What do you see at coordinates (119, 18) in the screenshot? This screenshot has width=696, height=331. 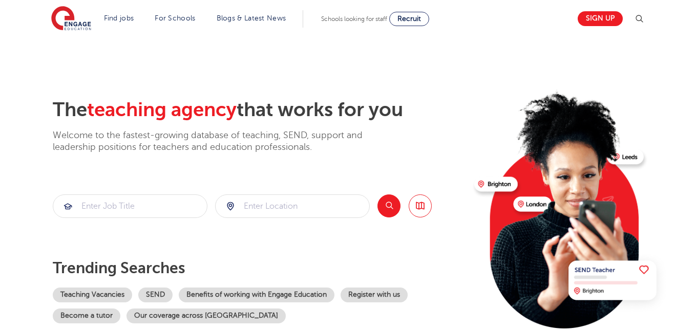 I see `a: Find jobs` at bounding box center [119, 18].